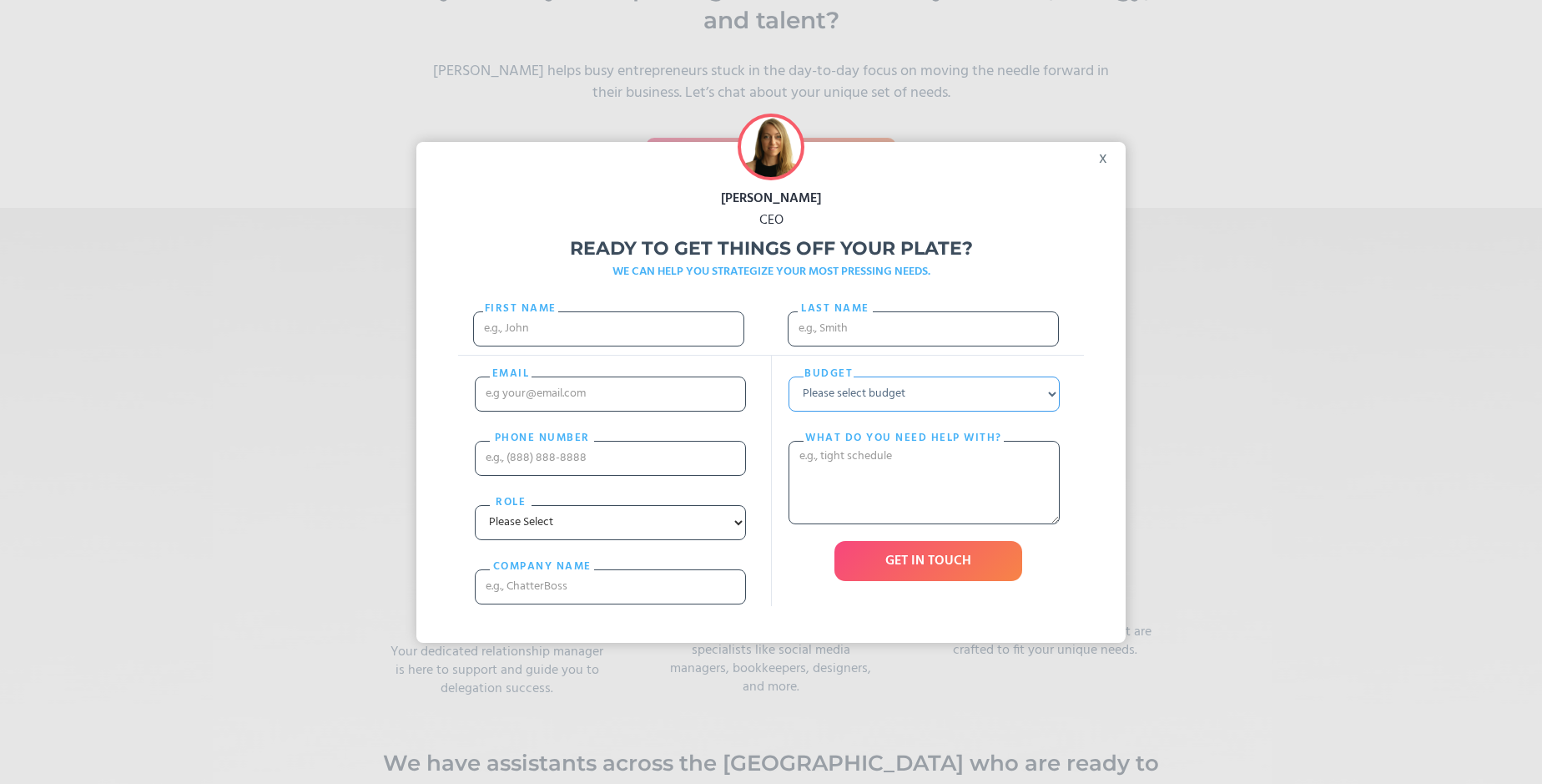 The height and width of the screenshot is (784, 1542). What do you see at coordinates (923, 329) in the screenshot?
I see `input: e.g., Smith` at bounding box center [923, 329].